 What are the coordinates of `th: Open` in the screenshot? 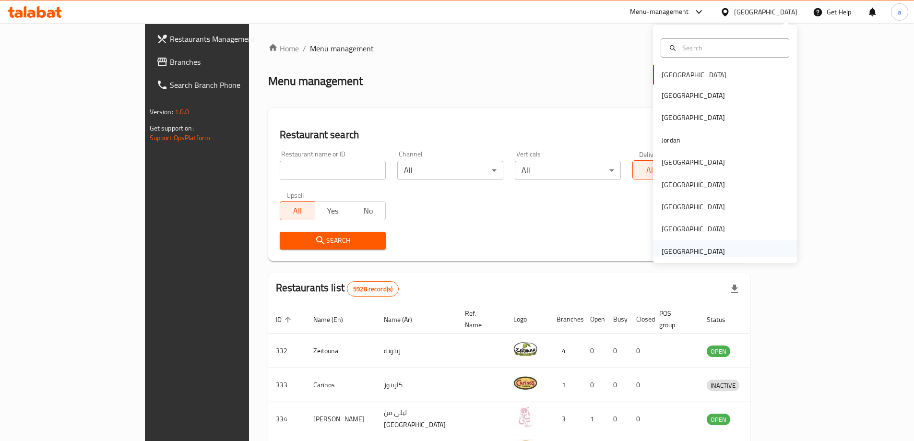 It's located at (594, 319).